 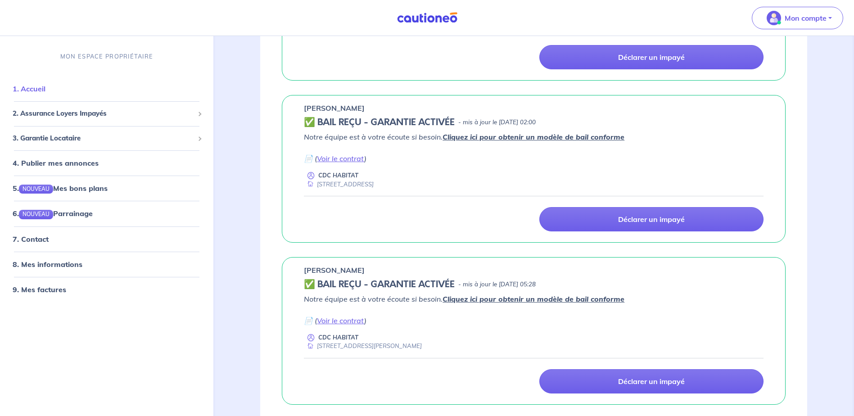 What do you see at coordinates (103, 138) in the screenshot?
I see `span: 3. Garantie Locataire` at bounding box center [103, 138].